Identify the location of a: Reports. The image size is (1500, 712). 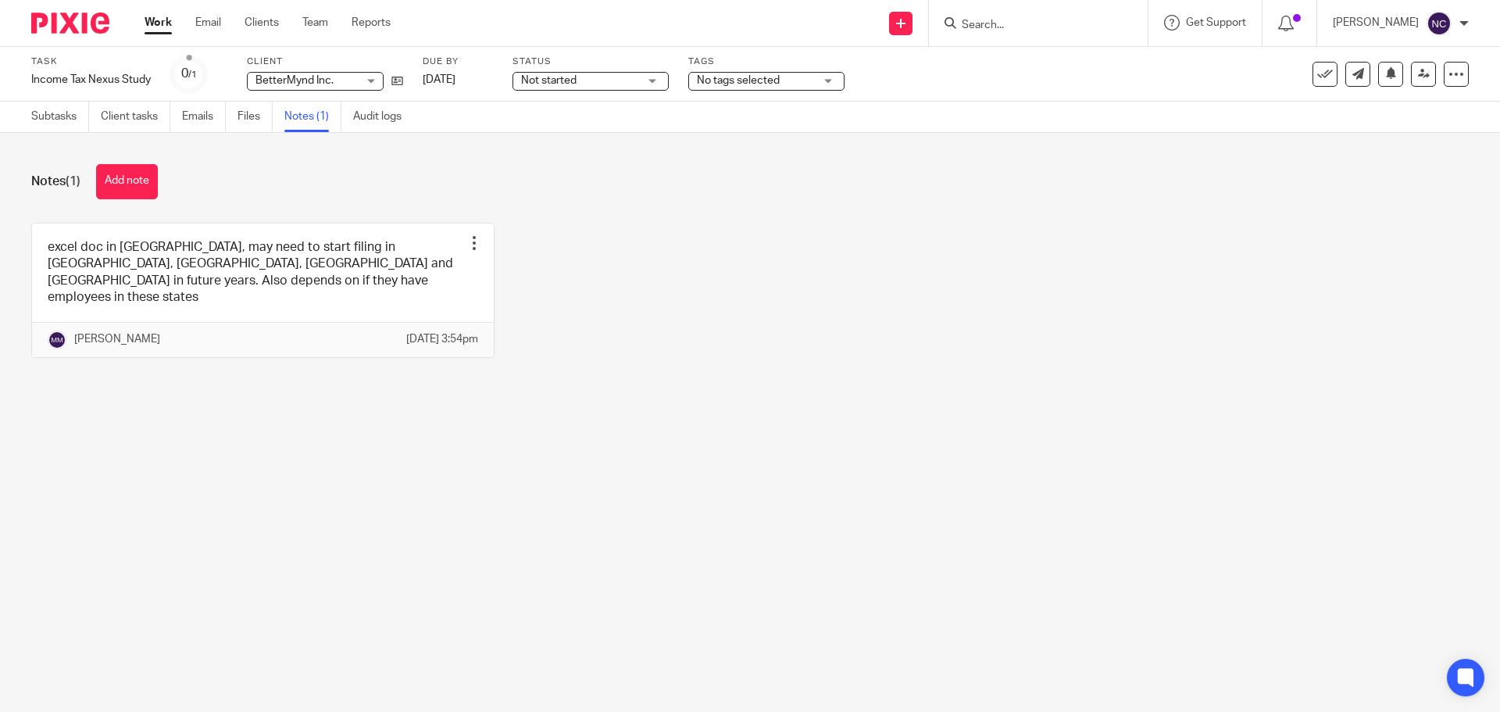
(371, 23).